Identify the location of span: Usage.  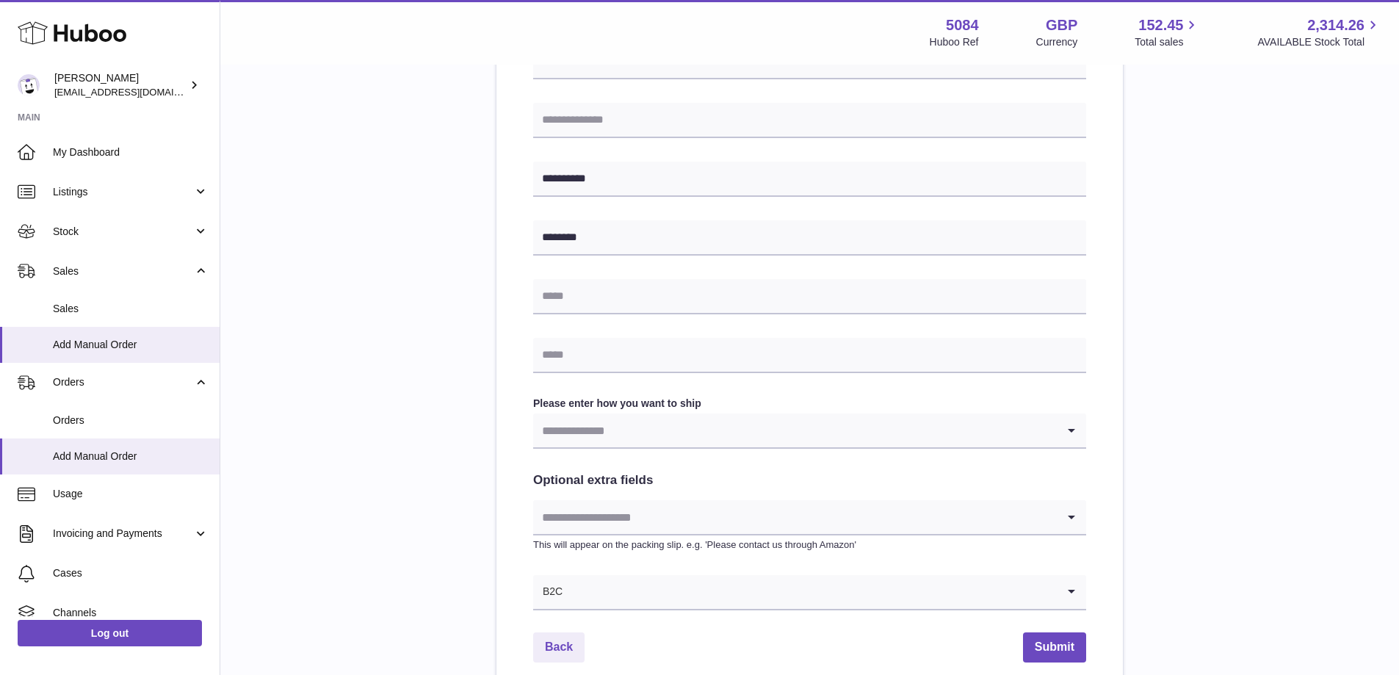
(131, 493).